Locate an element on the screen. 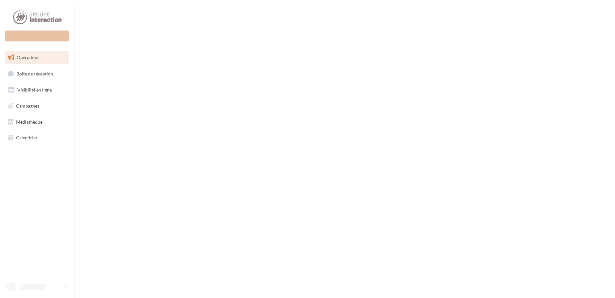 Image resolution: width=615 pixels, height=298 pixels. span: Médiathèque is located at coordinates (29, 122).